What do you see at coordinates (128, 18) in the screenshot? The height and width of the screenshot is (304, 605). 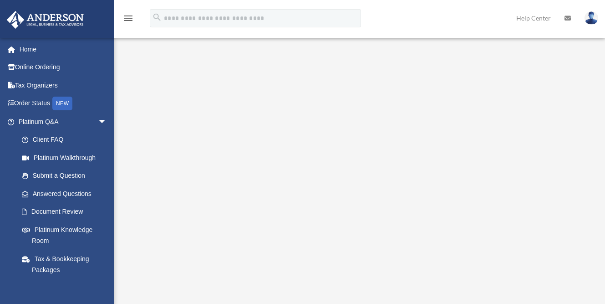 I see `i: menu` at bounding box center [128, 18].